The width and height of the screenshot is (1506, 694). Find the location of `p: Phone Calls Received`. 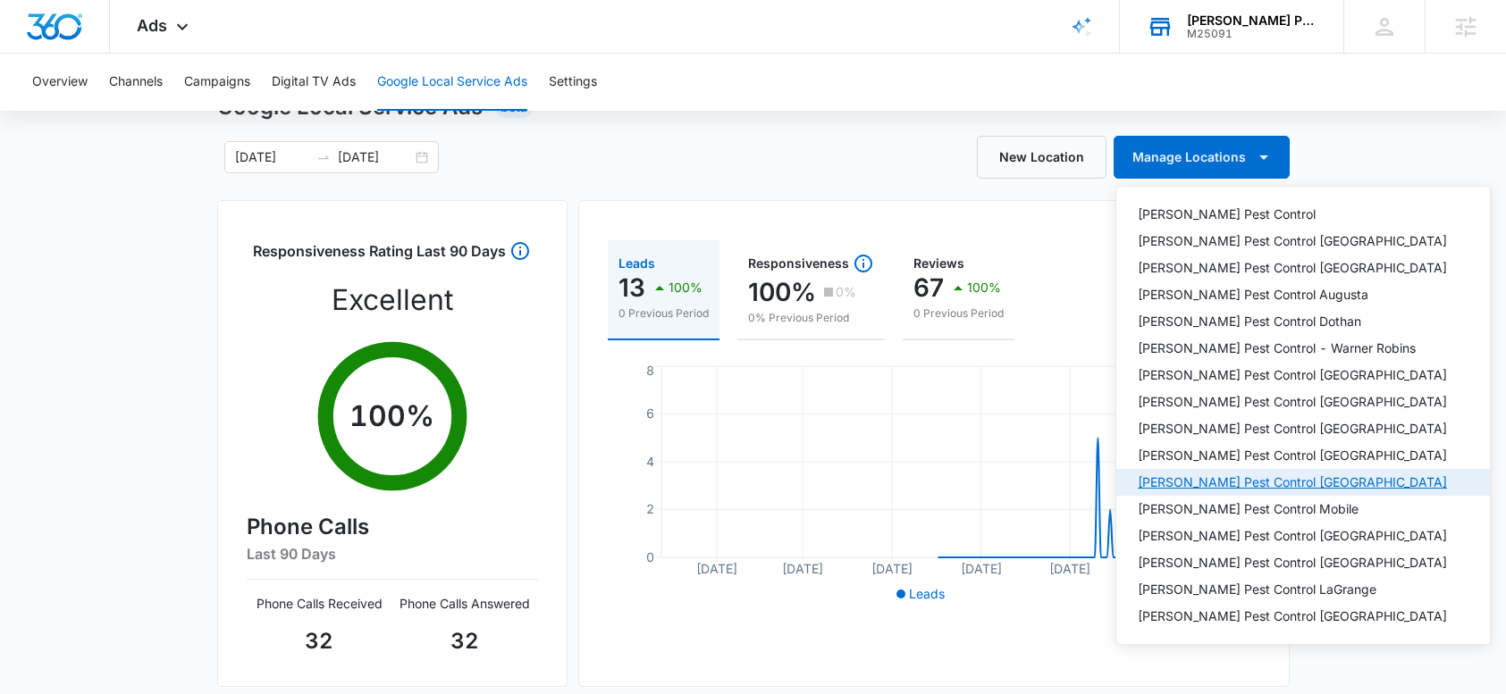

p: Phone Calls Received is located at coordinates (319, 603).